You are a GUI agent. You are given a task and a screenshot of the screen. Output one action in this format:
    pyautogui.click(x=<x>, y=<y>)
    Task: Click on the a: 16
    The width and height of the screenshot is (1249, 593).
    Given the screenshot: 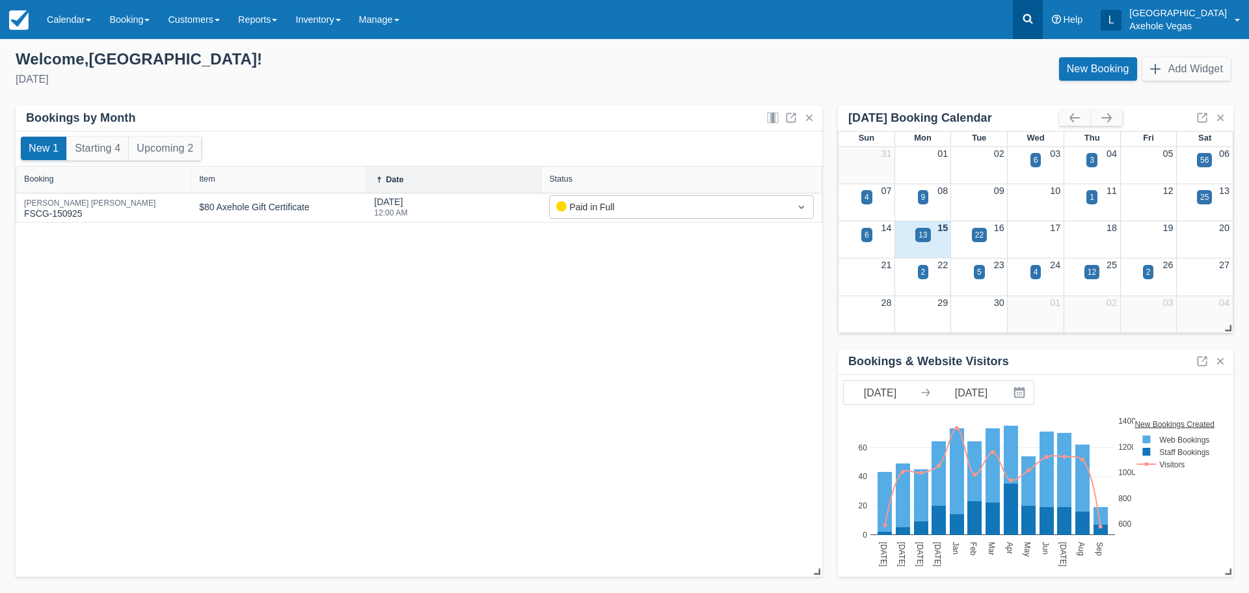 What is the action you would take?
    pyautogui.click(x=999, y=228)
    